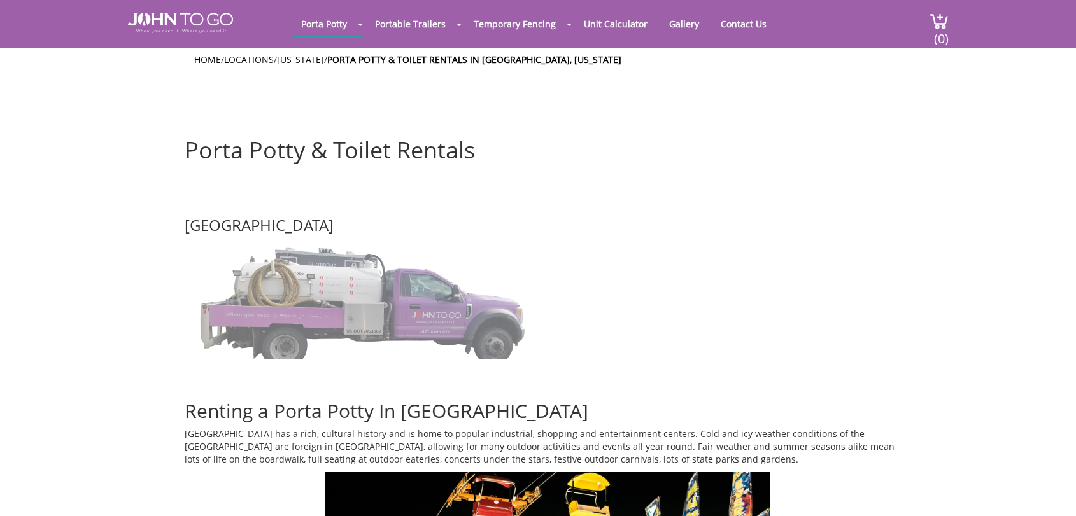  I want to click on img: JOHN to go, so click(180, 23).